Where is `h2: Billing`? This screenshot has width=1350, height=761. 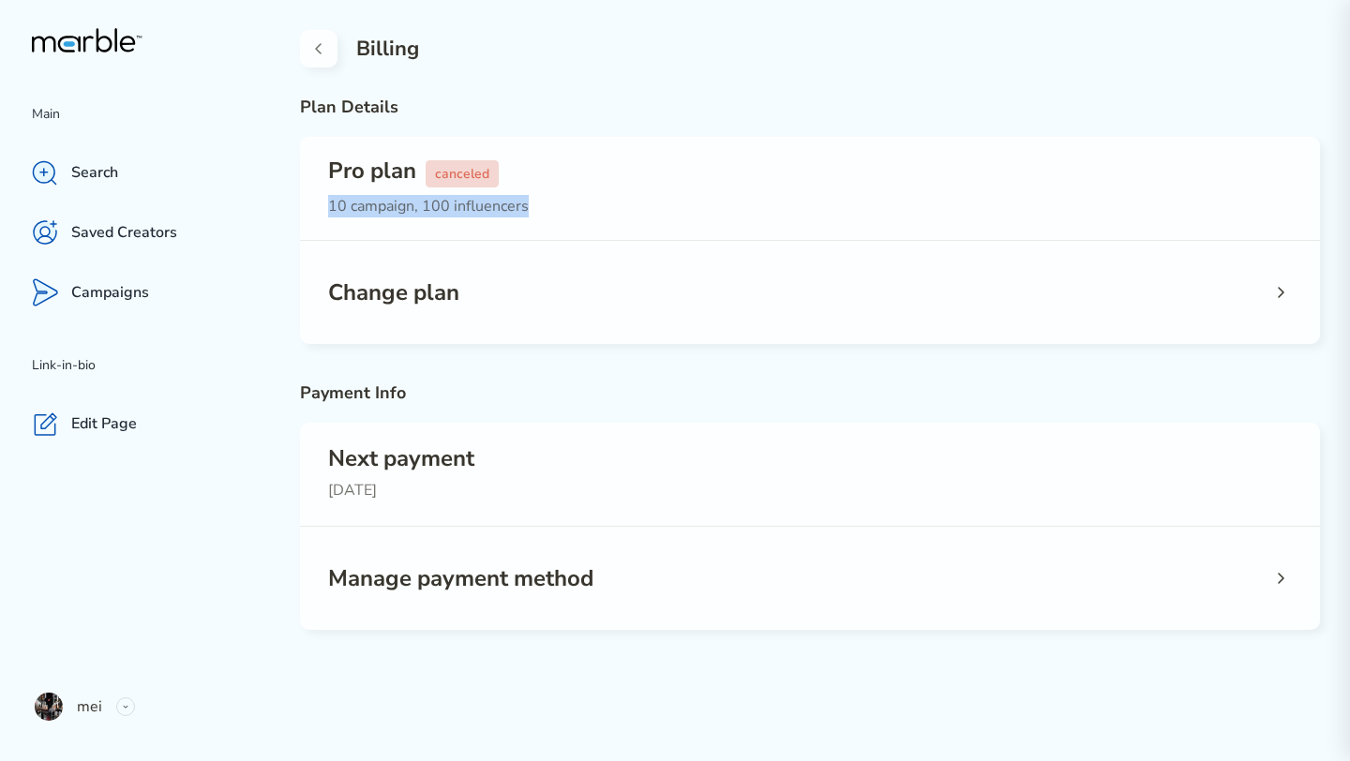
h2: Billing is located at coordinates (387, 49).